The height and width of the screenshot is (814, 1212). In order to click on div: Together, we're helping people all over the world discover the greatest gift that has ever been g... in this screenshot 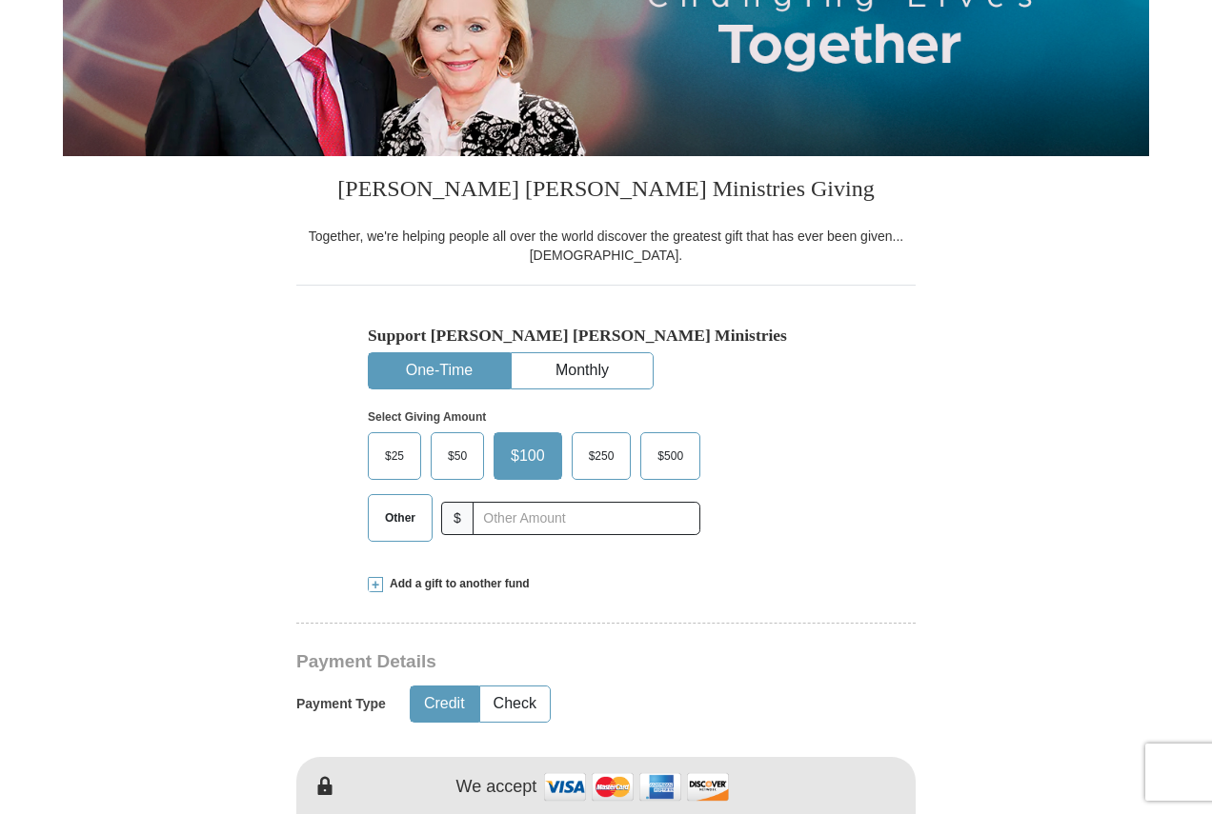, I will do `click(606, 246)`.